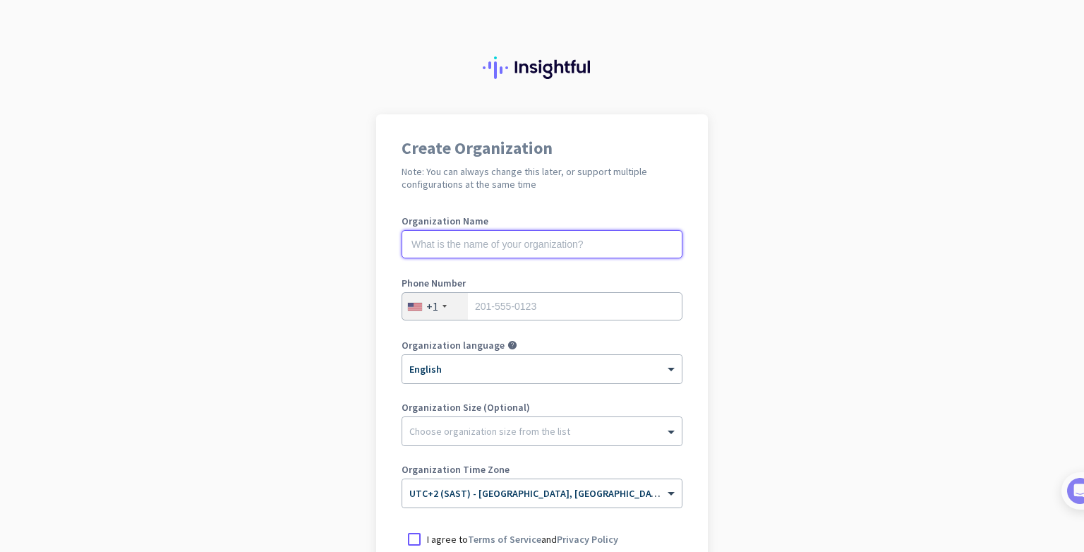 The width and height of the screenshot is (1084, 552). Describe the element at coordinates (542, 221) in the screenshot. I see `label: Organization Name` at that location.